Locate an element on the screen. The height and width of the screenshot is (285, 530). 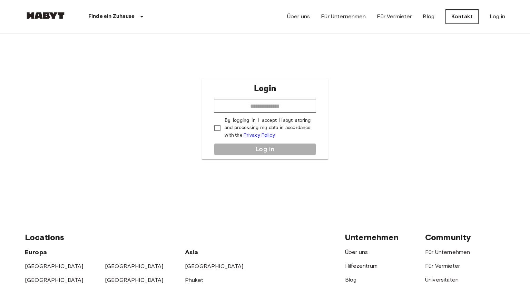
p: Finde ein Zuhause is located at coordinates (111, 17).